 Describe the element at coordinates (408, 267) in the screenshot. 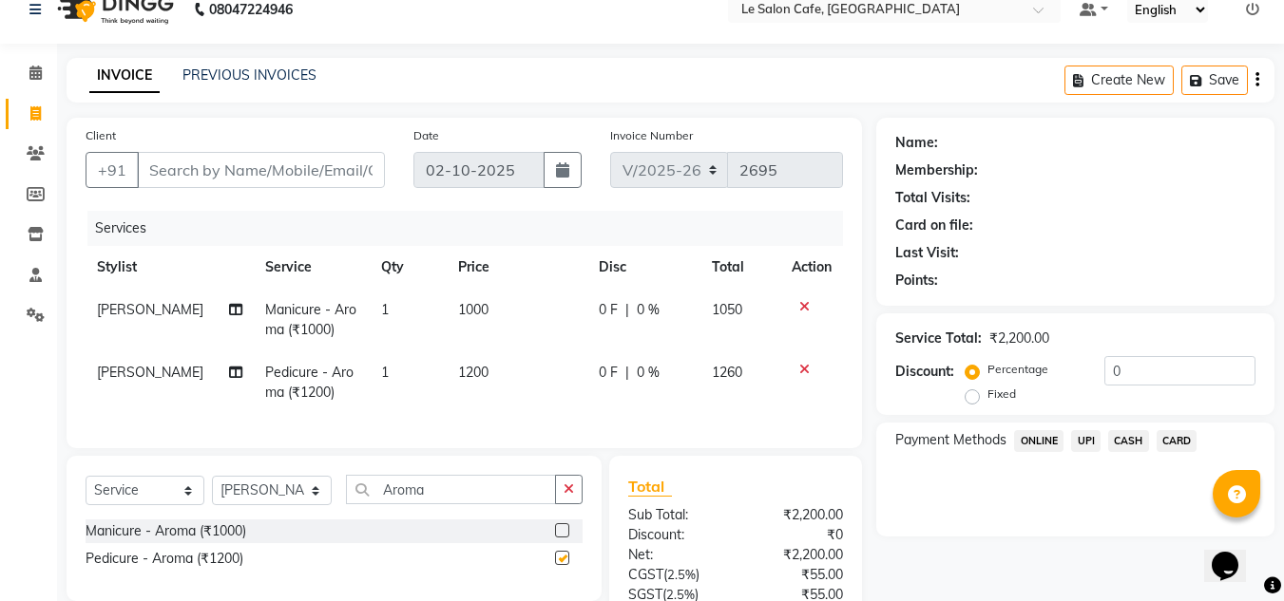

I see `th: Qty` at that location.